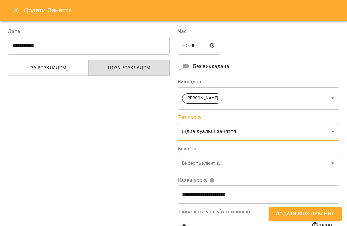 The image size is (347, 226). I want to click on svg: Вкажіть назву уроку або виберіть клієнтів, so click(212, 180).